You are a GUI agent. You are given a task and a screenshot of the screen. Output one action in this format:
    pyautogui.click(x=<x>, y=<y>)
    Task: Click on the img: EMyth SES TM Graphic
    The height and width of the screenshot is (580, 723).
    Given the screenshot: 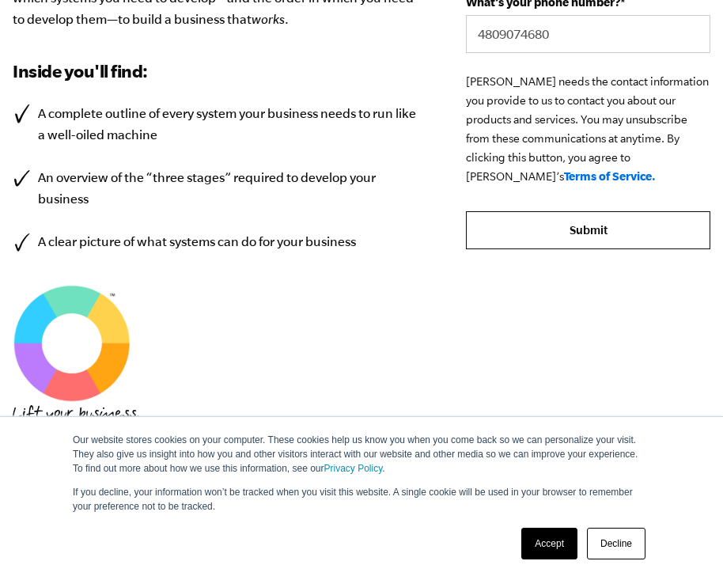 What is the action you would take?
    pyautogui.click(x=72, y=343)
    